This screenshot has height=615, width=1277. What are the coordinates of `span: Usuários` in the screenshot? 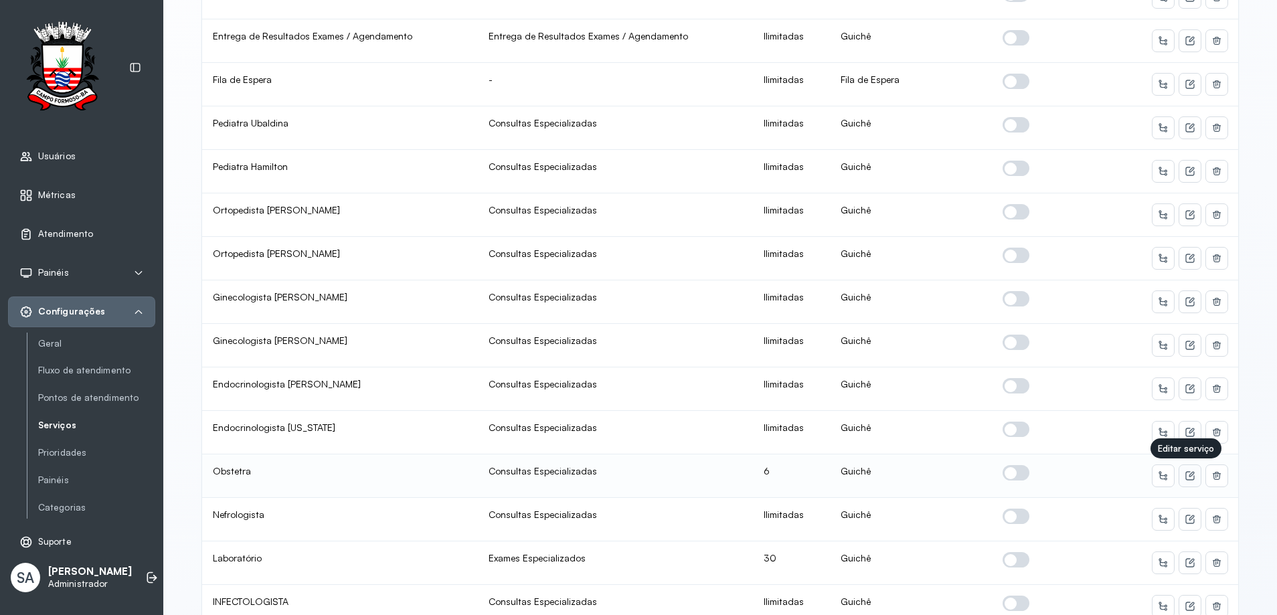 It's located at (57, 156).